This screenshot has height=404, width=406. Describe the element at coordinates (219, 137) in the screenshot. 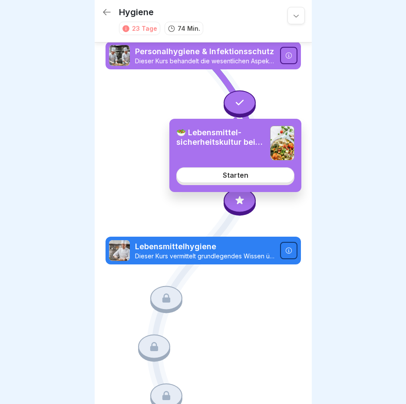

I see `p: 🥗 Lebensmittel-sicherheitskultur bei MENÜ 2000` at that location.